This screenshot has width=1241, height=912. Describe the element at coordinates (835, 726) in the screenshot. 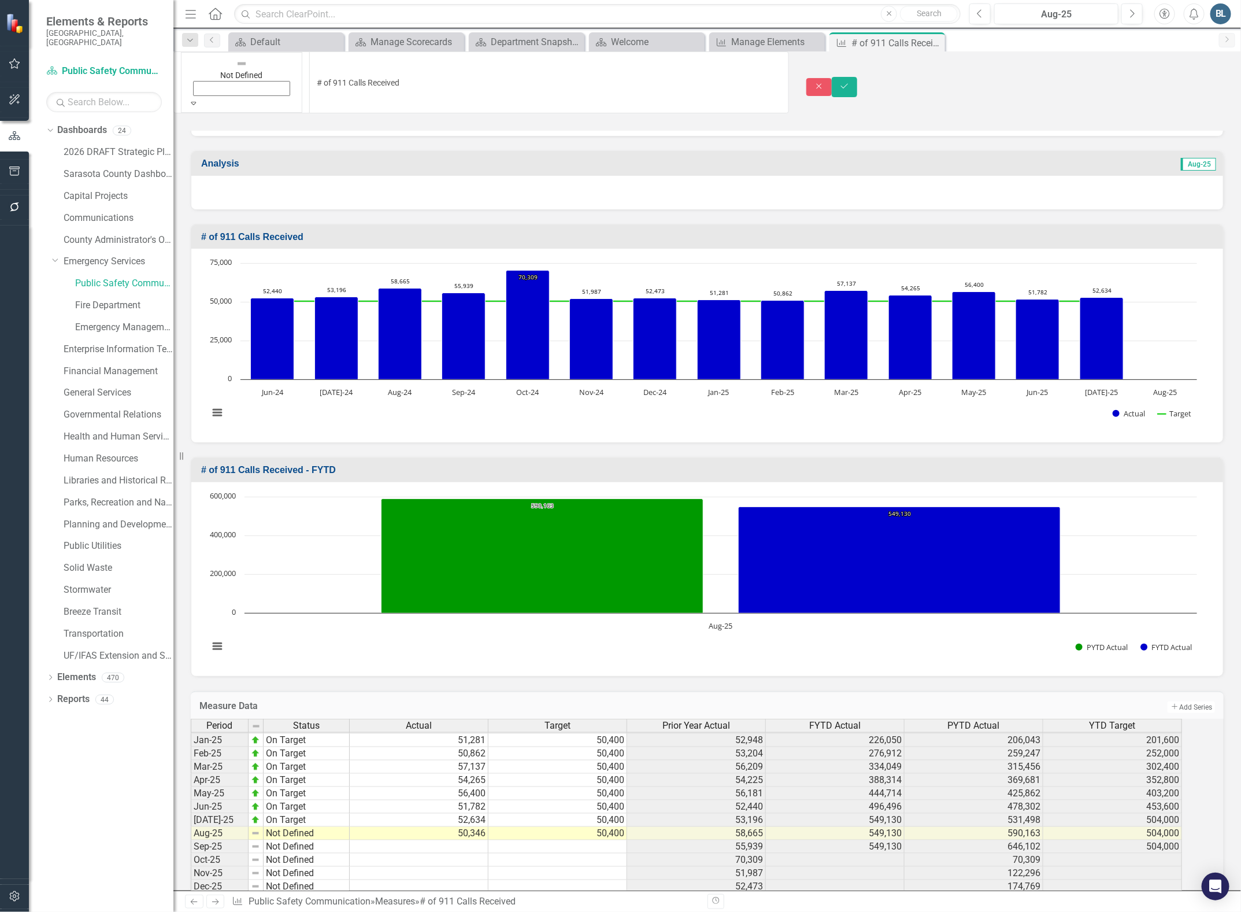

I see `span: FYTD Actual` at that location.